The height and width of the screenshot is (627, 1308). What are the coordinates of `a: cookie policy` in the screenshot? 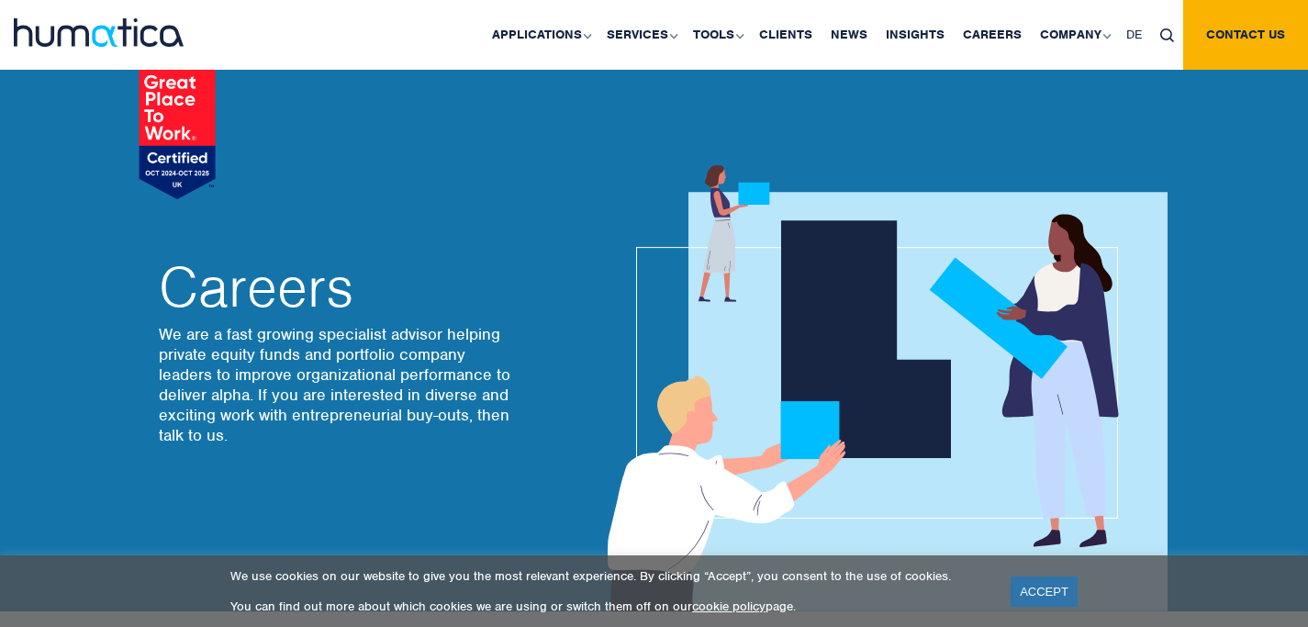 It's located at (729, 606).